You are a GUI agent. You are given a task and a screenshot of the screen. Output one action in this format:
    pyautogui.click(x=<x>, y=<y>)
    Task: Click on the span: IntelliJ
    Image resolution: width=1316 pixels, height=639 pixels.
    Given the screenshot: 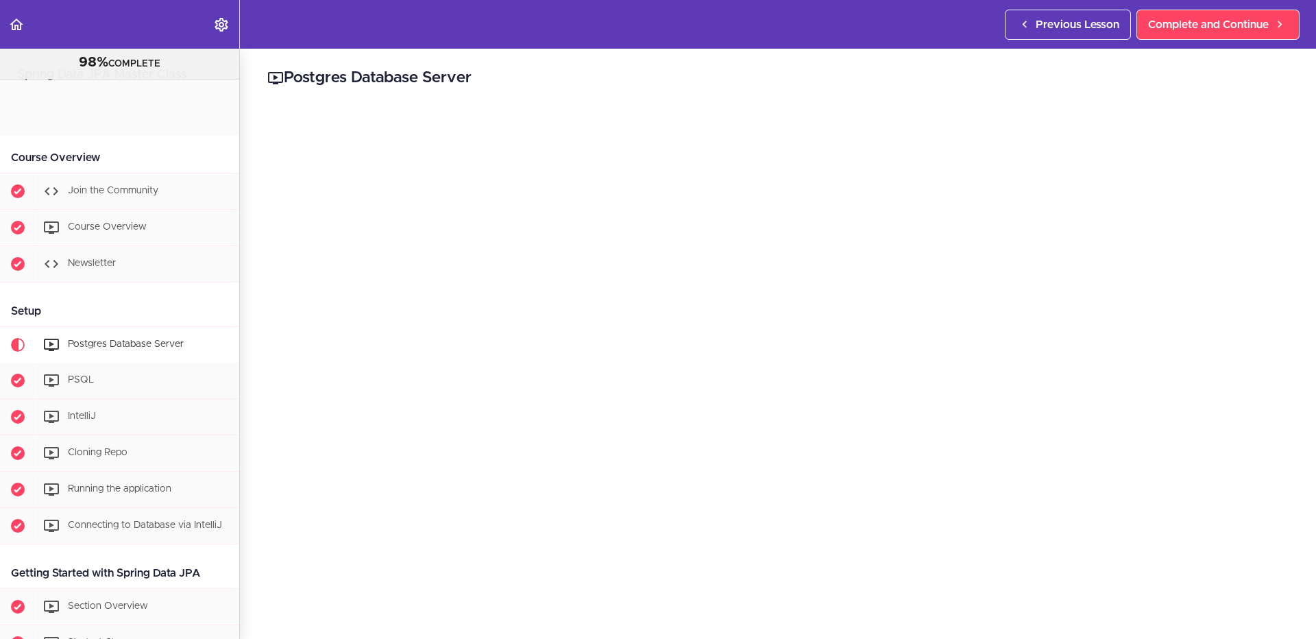 What is the action you would take?
    pyautogui.click(x=82, y=416)
    